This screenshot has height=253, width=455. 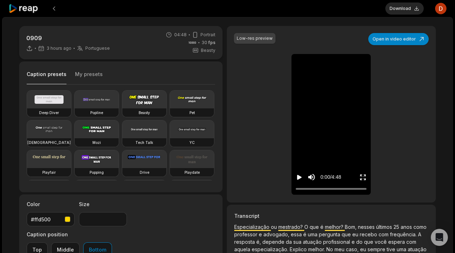 I want to click on span: ou, so click(x=275, y=227).